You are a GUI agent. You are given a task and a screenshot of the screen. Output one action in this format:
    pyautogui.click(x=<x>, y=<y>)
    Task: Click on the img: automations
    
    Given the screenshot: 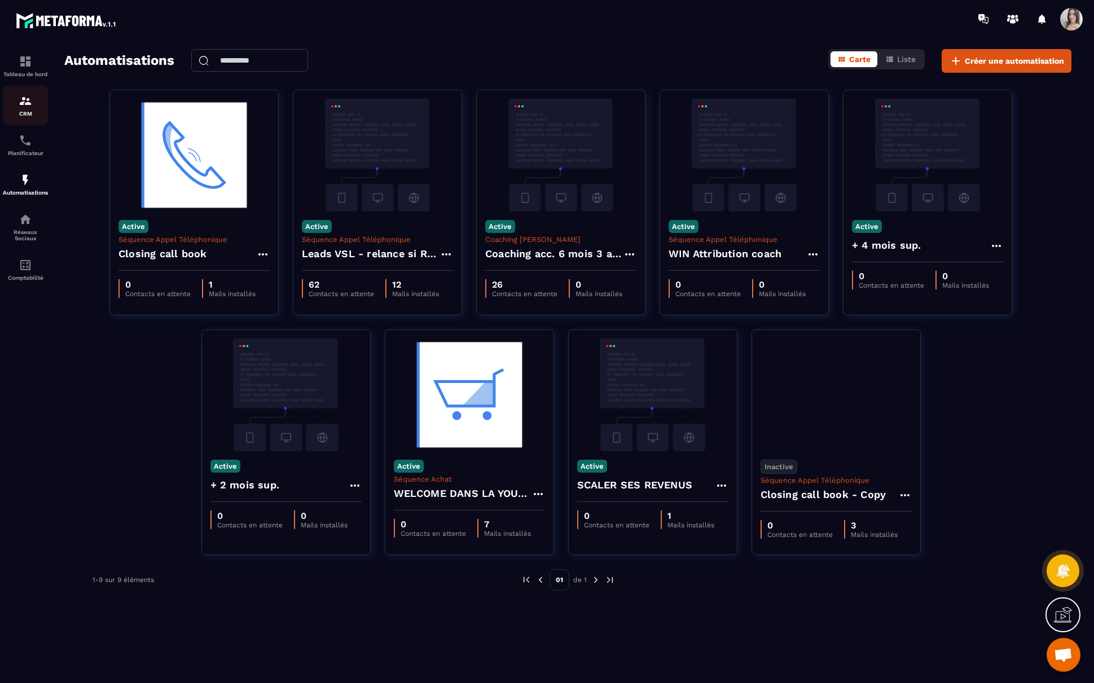 What is the action you would take?
    pyautogui.click(x=25, y=180)
    